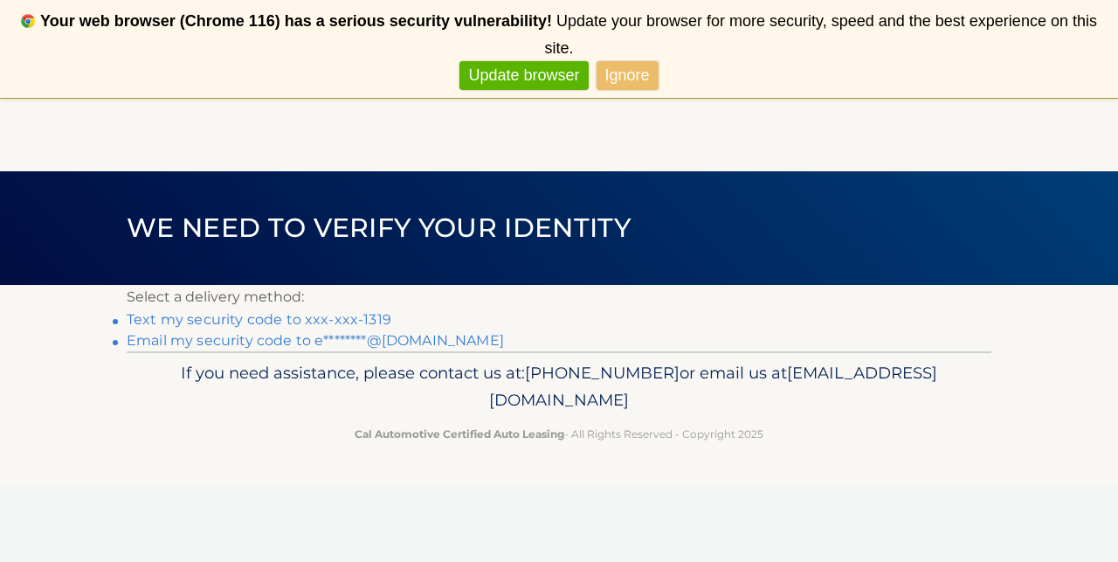 This screenshot has height=562, width=1118. What do you see at coordinates (259, 319) in the screenshot?
I see `a: Text my security code to xxx-xxx-1319` at bounding box center [259, 319].